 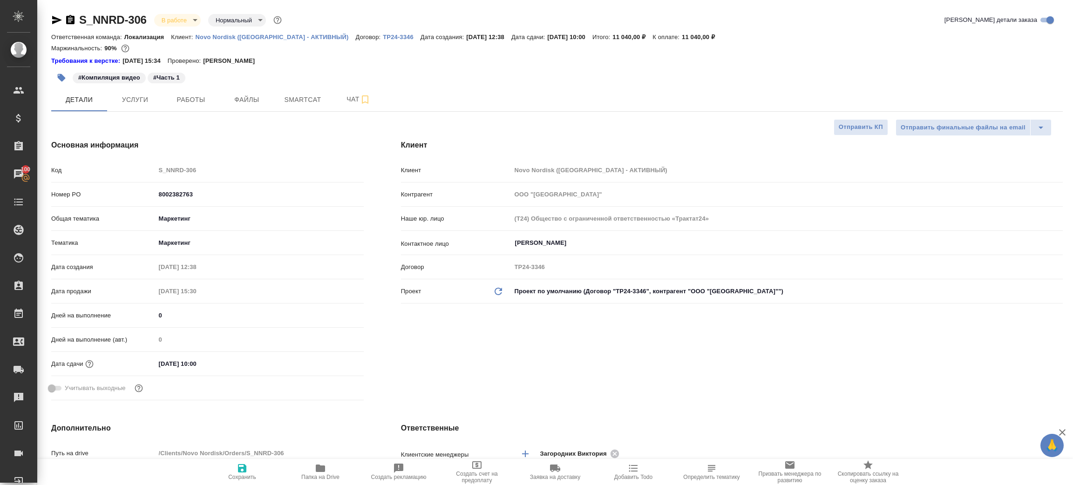 I want to click on span: 100, so click(x=26, y=170).